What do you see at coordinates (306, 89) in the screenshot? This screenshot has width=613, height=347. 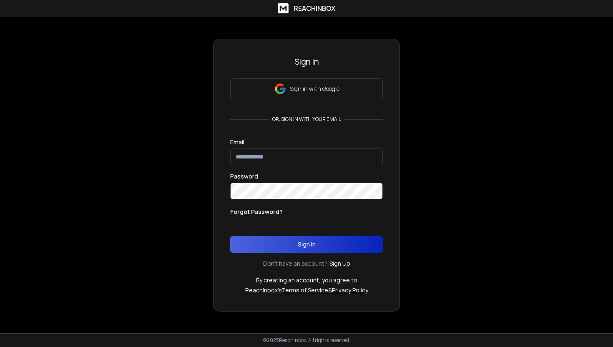 I see `button: Sign in with Google` at bounding box center [306, 89].